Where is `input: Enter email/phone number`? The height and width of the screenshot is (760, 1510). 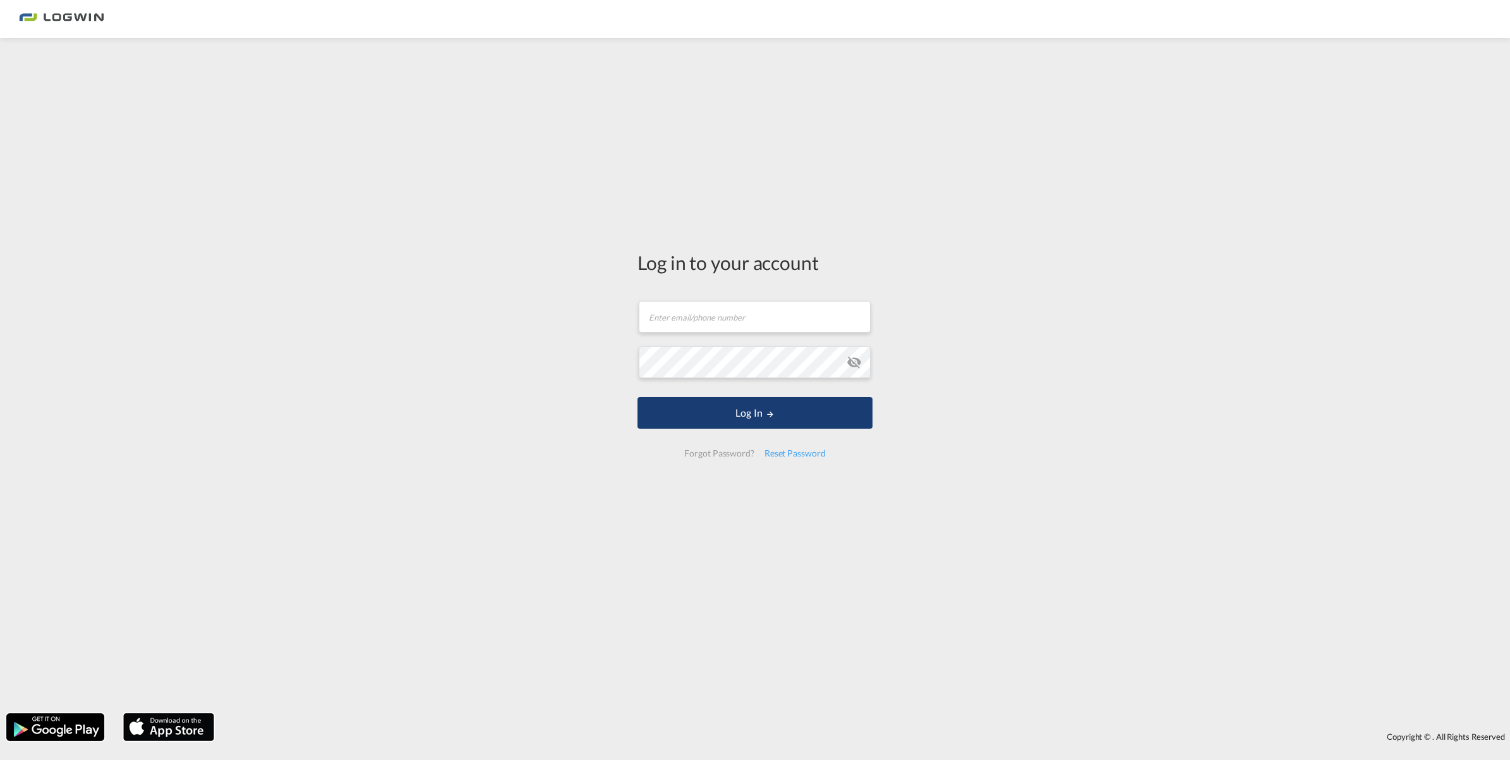 input: Enter email/phone number is located at coordinates (755, 317).